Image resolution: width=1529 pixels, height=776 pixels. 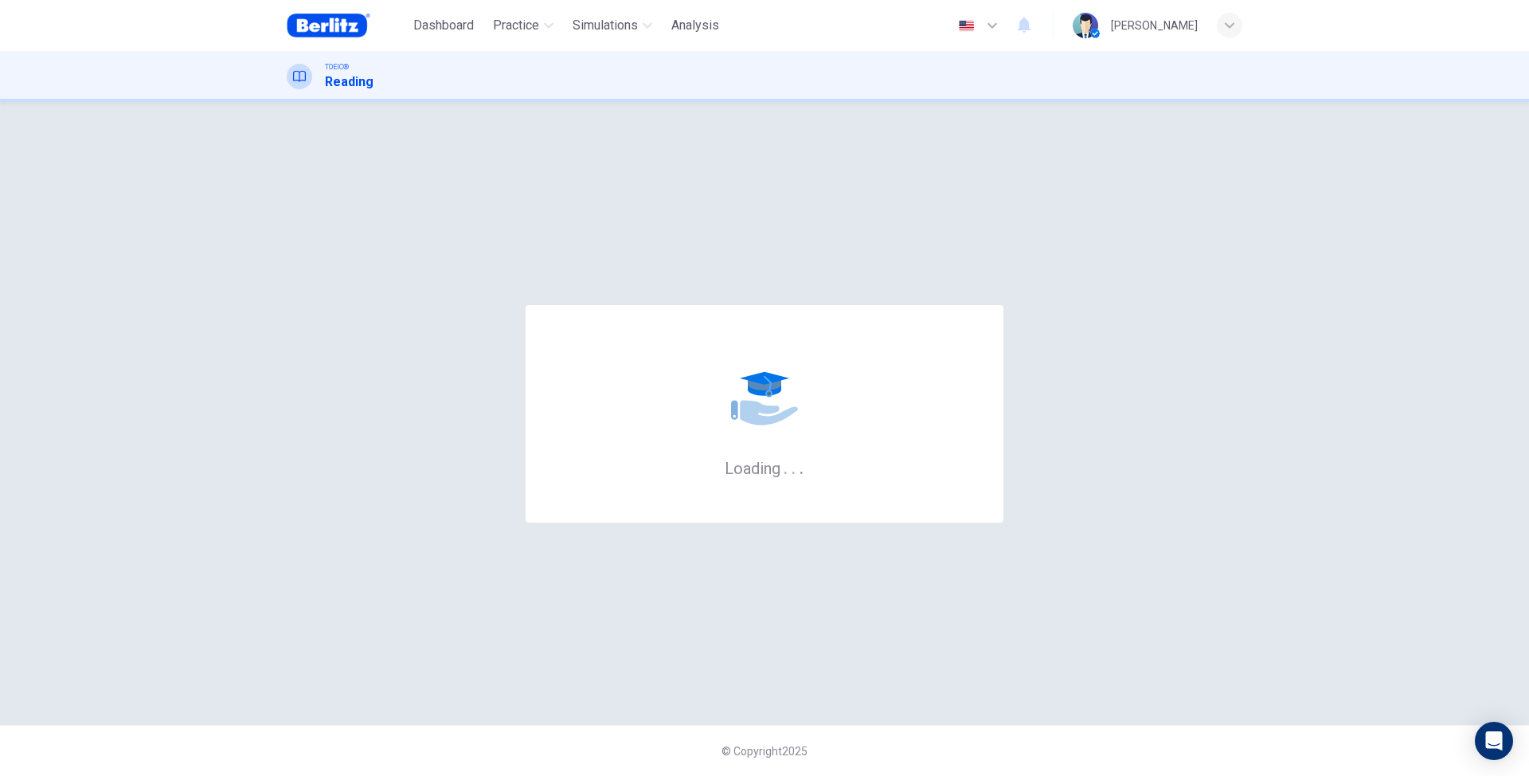 I want to click on button: Dashboard, so click(x=444, y=25).